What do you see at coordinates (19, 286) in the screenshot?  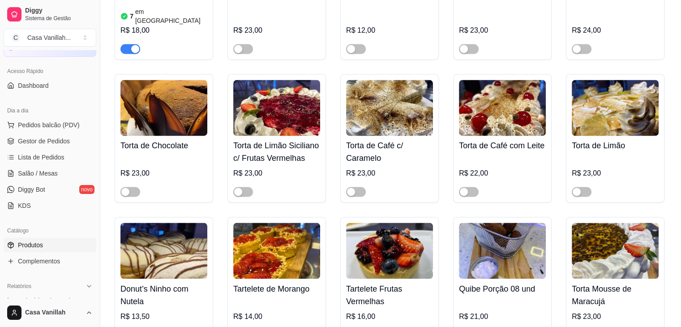 I see `span: Relatórios` at bounding box center [19, 286].